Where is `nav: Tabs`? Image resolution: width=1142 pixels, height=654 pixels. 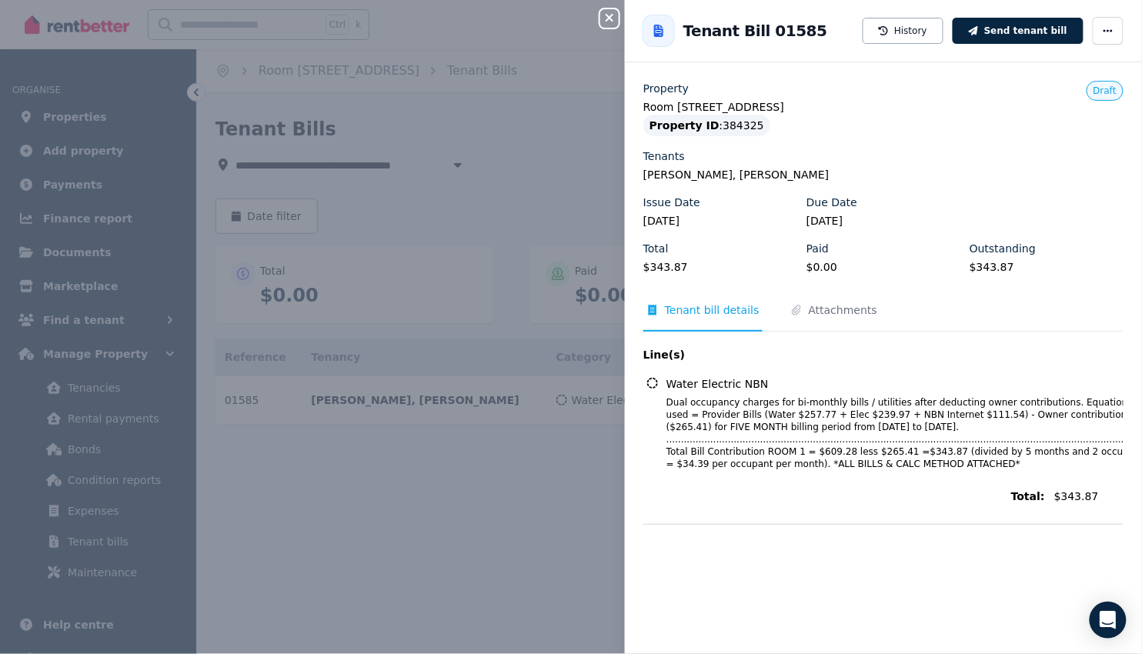 nav: Tabs is located at coordinates (883, 317).